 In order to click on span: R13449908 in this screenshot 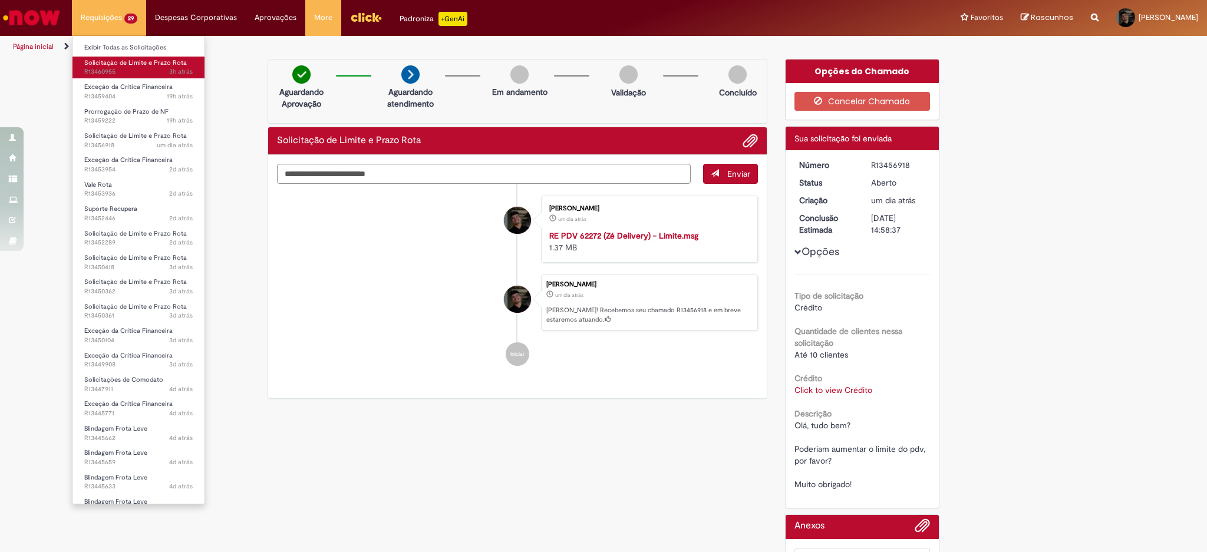, I will do `click(138, 365)`.